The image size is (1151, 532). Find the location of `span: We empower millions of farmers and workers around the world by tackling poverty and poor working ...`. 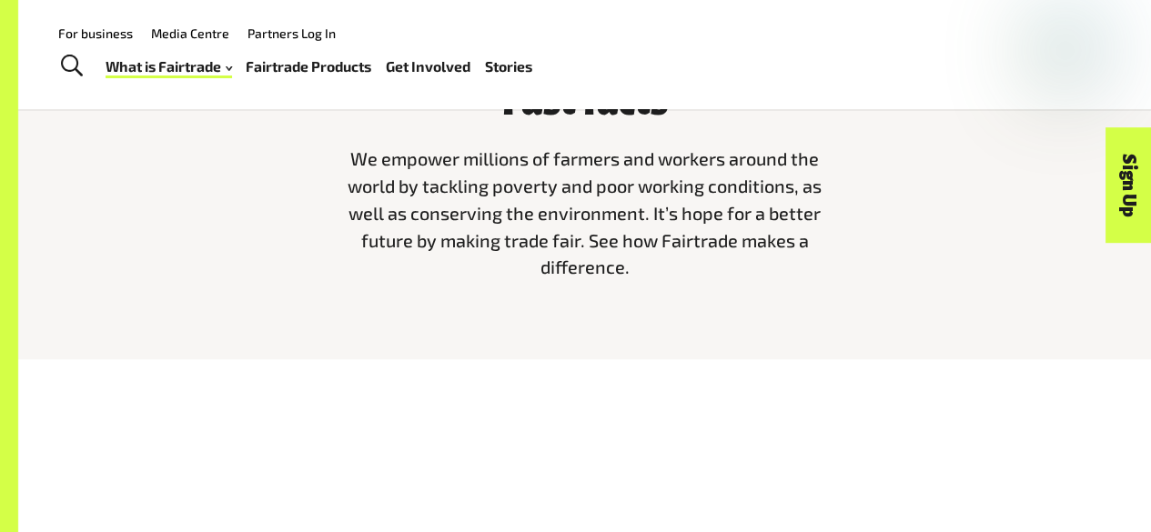

span: We empower millions of farmers and workers around the world by tackling poverty and poor working ... is located at coordinates (584, 212).